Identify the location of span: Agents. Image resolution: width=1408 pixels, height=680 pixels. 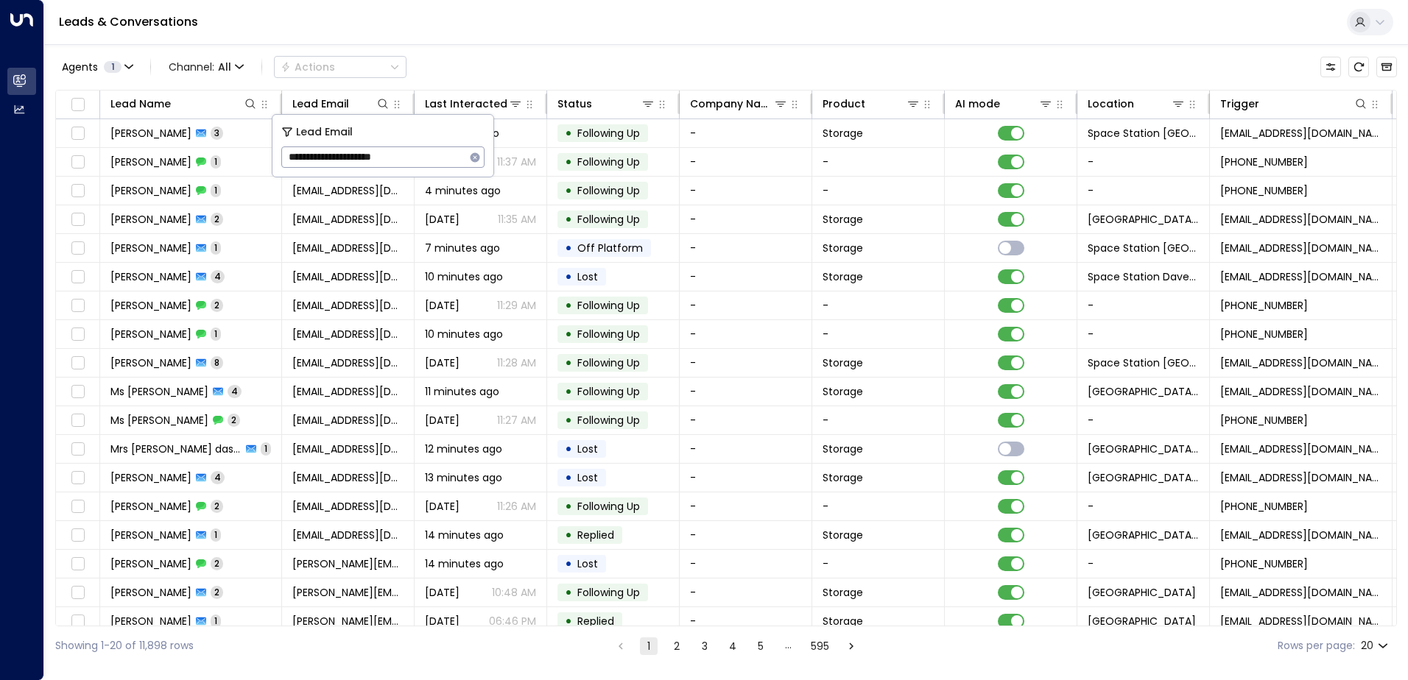
(80, 67).